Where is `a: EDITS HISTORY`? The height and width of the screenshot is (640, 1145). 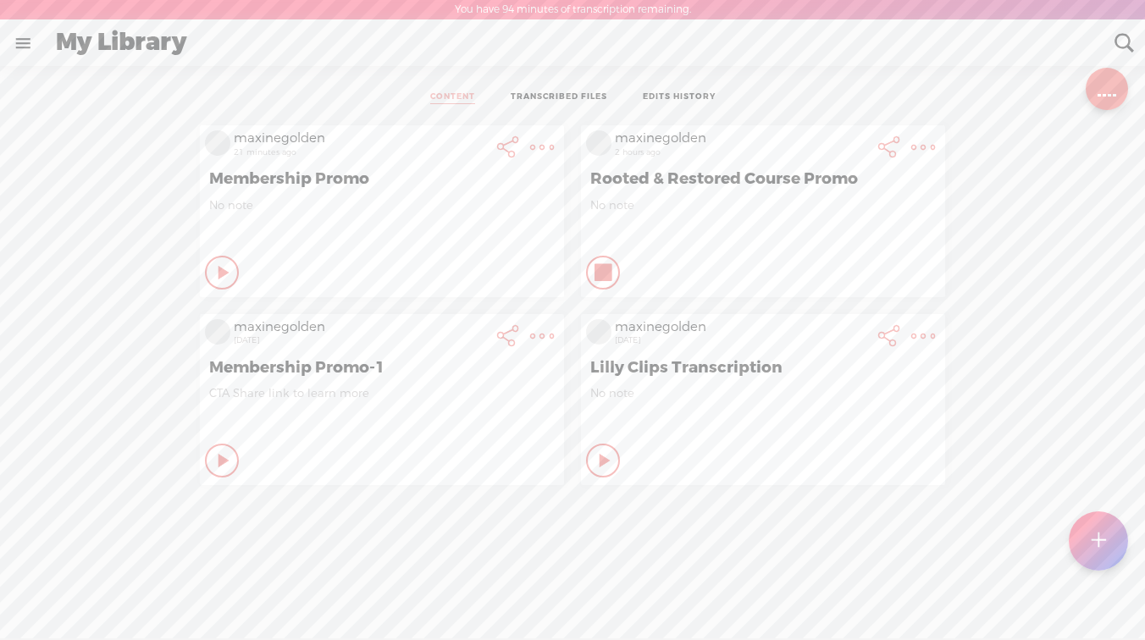 a: EDITS HISTORY is located at coordinates (679, 97).